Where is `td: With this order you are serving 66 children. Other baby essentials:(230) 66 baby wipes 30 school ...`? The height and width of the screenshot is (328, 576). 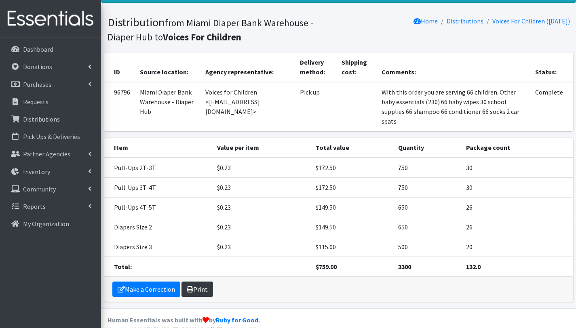 td: With this order you are serving 66 children. Other baby essentials:(230) 66 baby wipes 30 school ... is located at coordinates (453, 107).